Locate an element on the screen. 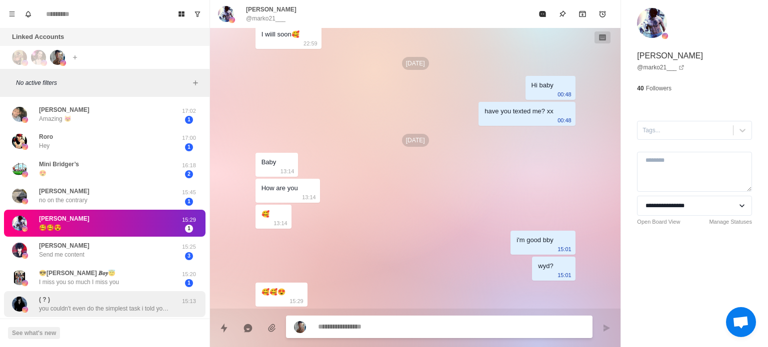 Image resolution: width=768 pixels, height=347 pixels. p: 15:45 is located at coordinates (189, 192).